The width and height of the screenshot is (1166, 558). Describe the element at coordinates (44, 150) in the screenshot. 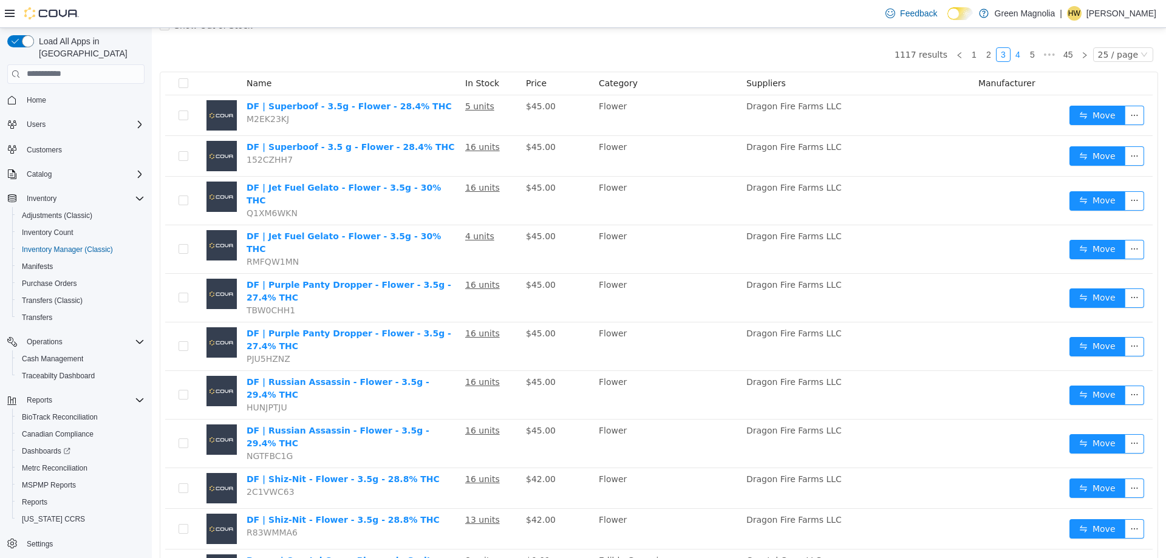

I see `span: Customers` at that location.